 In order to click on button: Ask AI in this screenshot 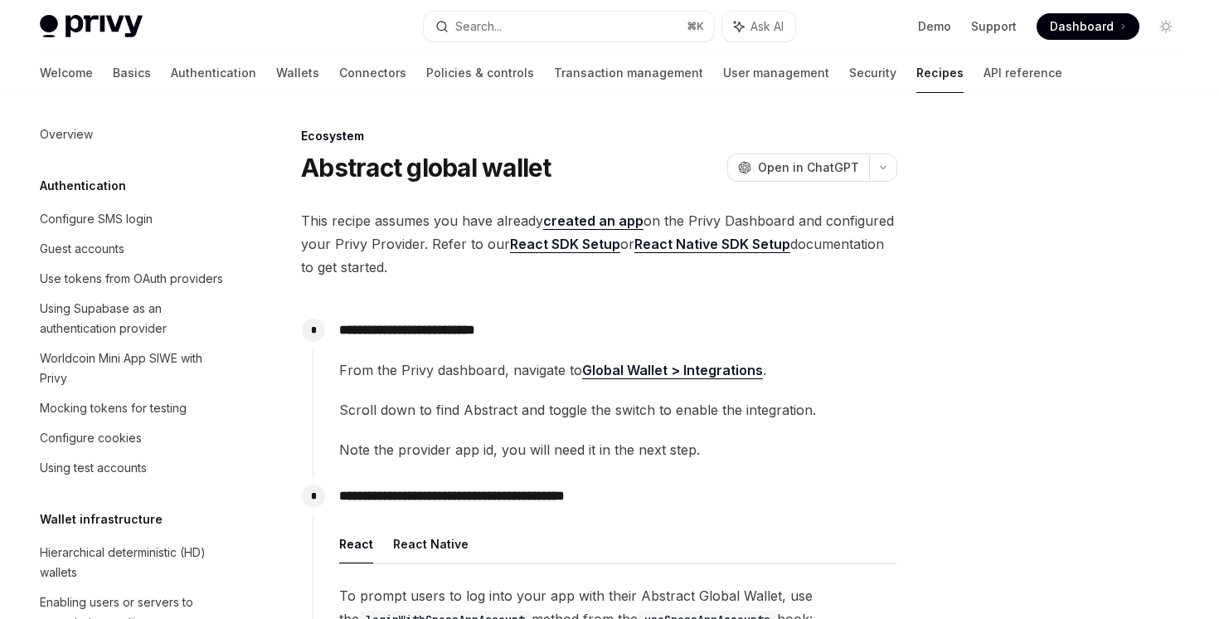, I will do `click(759, 27)`.